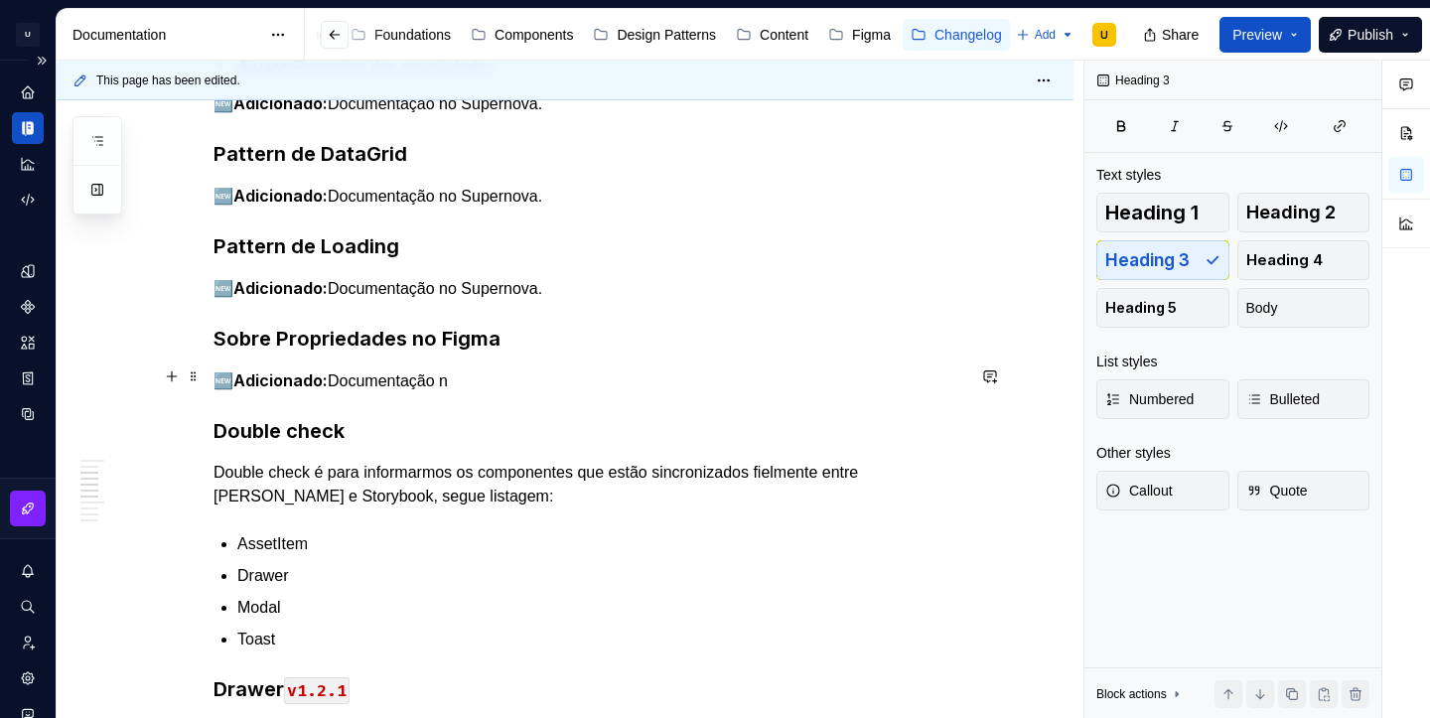  I want to click on p: Double check é para informarmos os componentes que estão sincronizados fielmente entre [PERSON_NA..., so click(589, 484).